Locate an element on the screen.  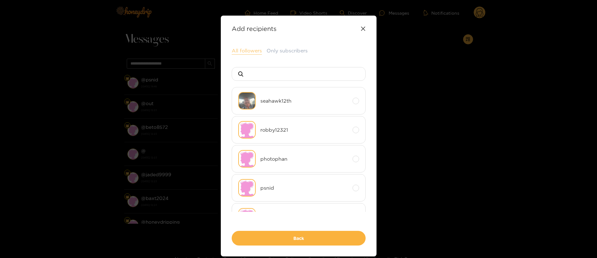
button: Back is located at coordinates (299, 238).